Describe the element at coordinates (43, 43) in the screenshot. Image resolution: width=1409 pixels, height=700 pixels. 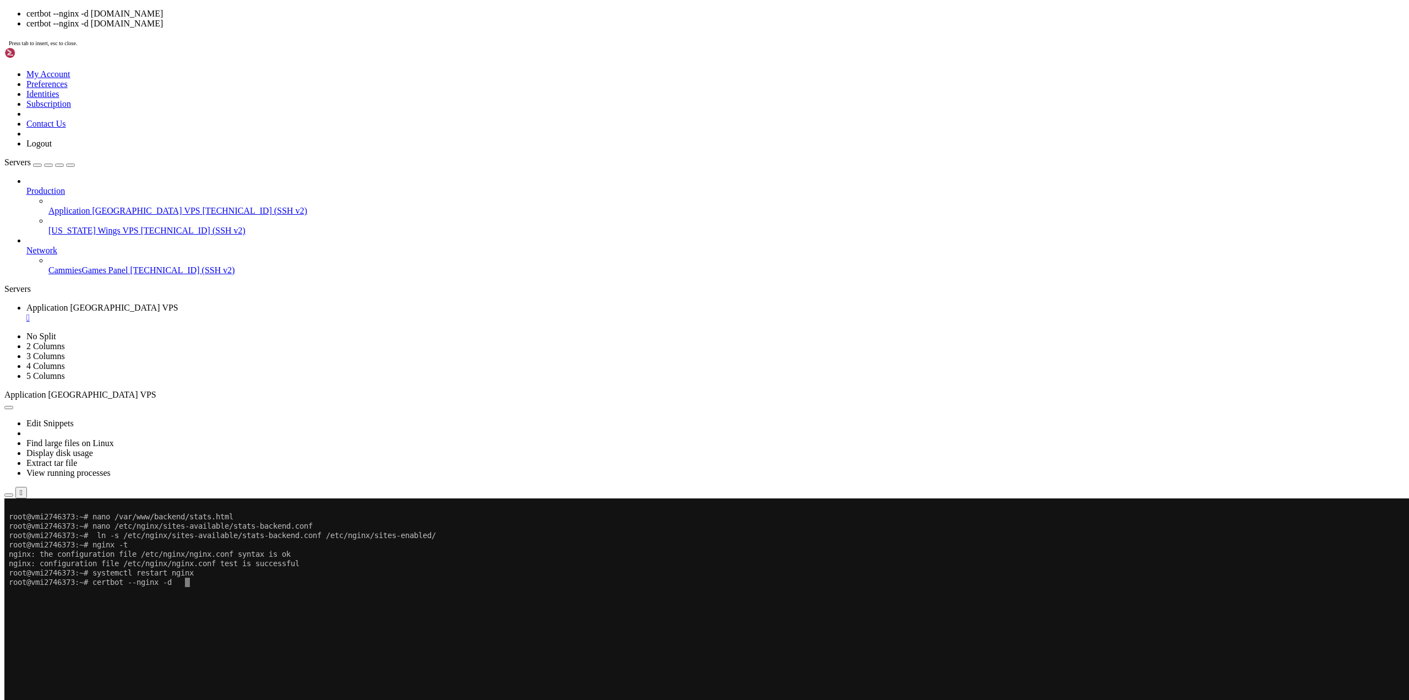
I see `span: Press tab to insert, esc to close.` at that location.